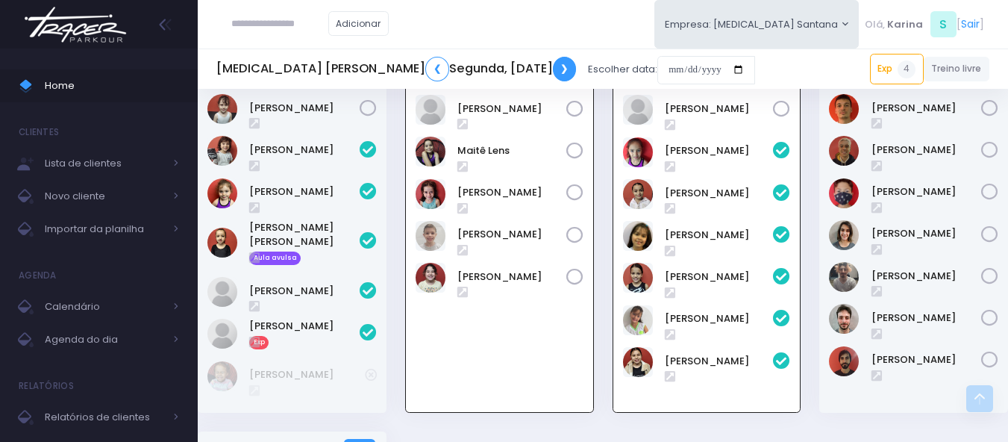 The image size is (1008, 442). I want to click on a: Adicionar, so click(359, 23).